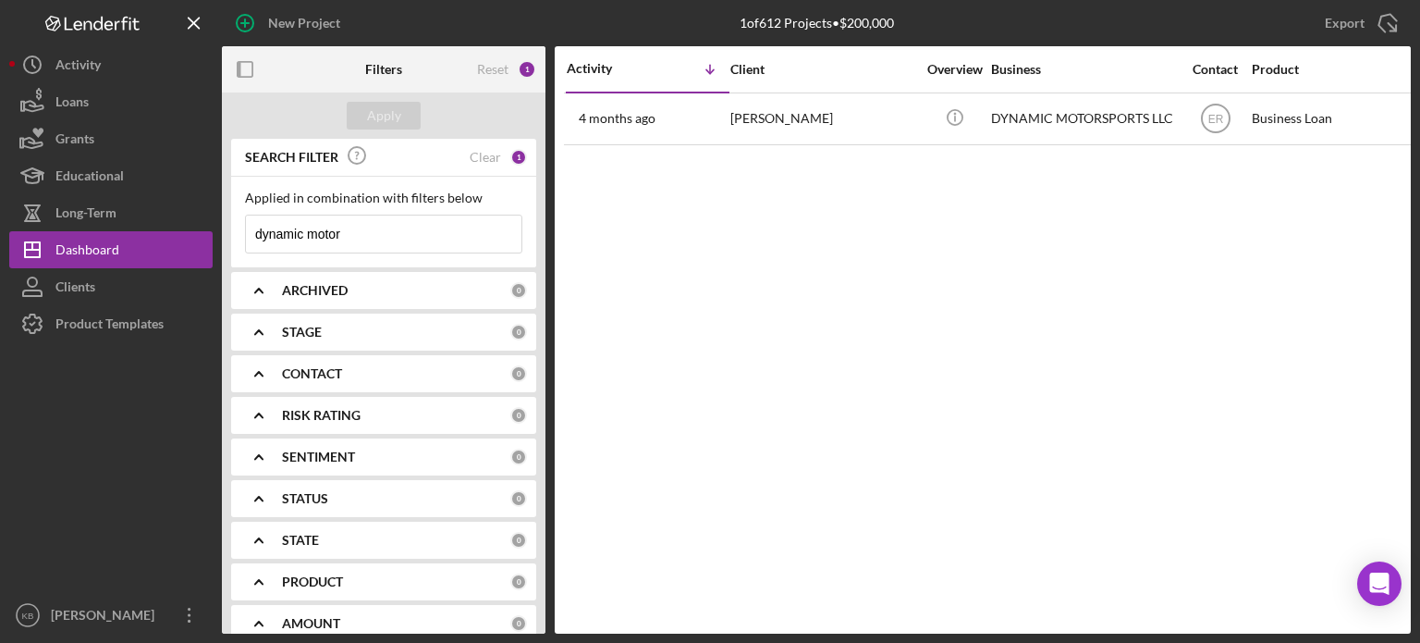 The height and width of the screenshot is (643, 1420). What do you see at coordinates (86, 215) in the screenshot?
I see `div: Long-Term` at bounding box center [86, 215].